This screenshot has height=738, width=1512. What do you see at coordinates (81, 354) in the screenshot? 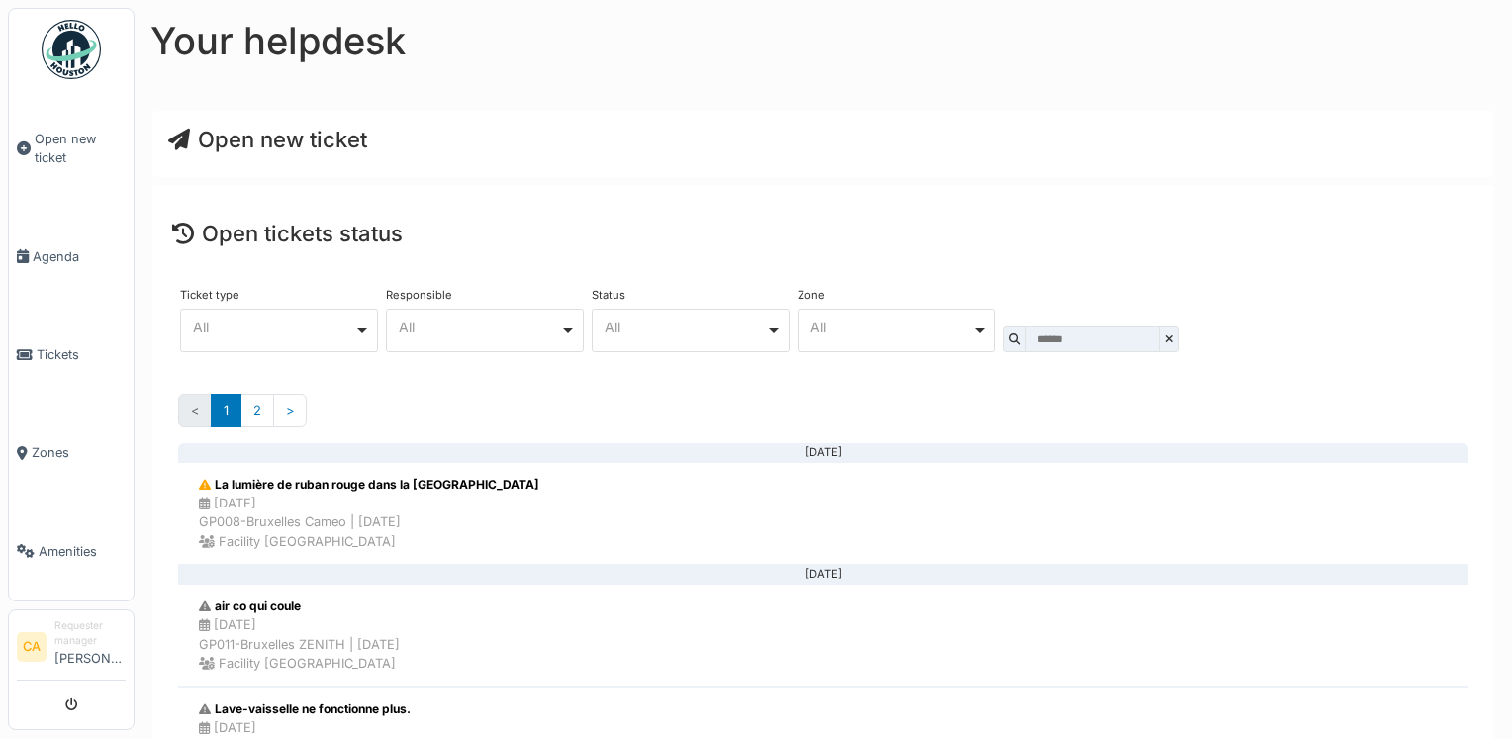
I see `span: Tickets` at bounding box center [81, 354].